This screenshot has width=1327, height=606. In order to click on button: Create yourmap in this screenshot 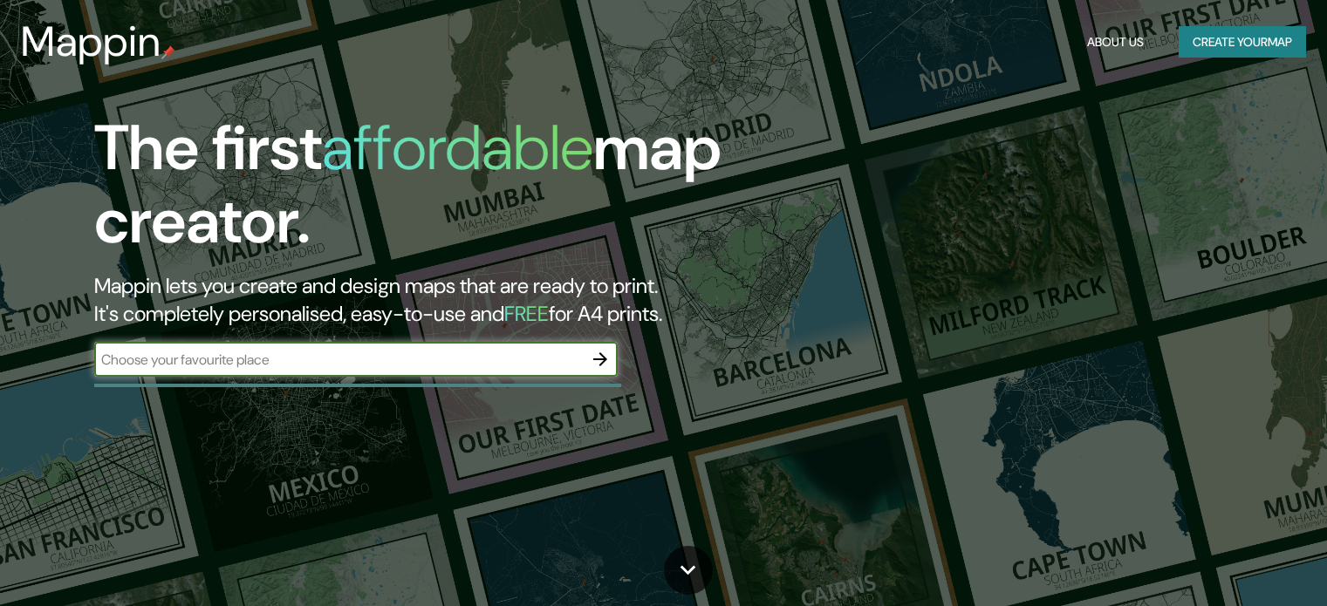, I will do `click(1242, 42)`.